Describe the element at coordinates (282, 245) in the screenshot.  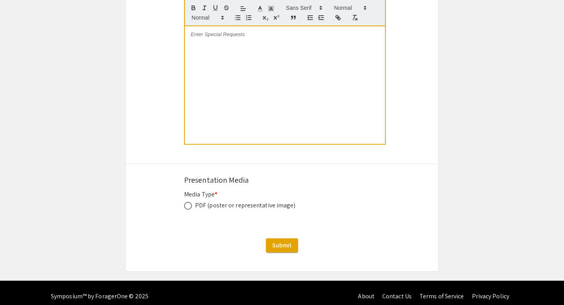
I see `button: Submit` at that location.